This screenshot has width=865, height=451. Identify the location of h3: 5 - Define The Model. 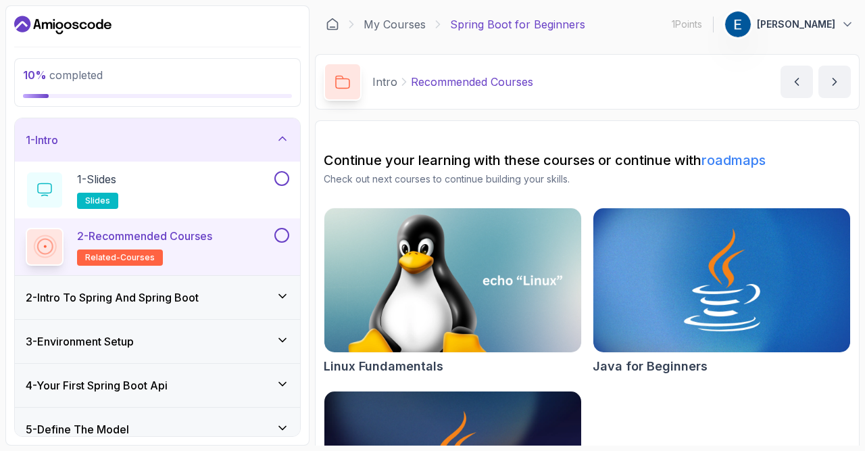
(77, 429).